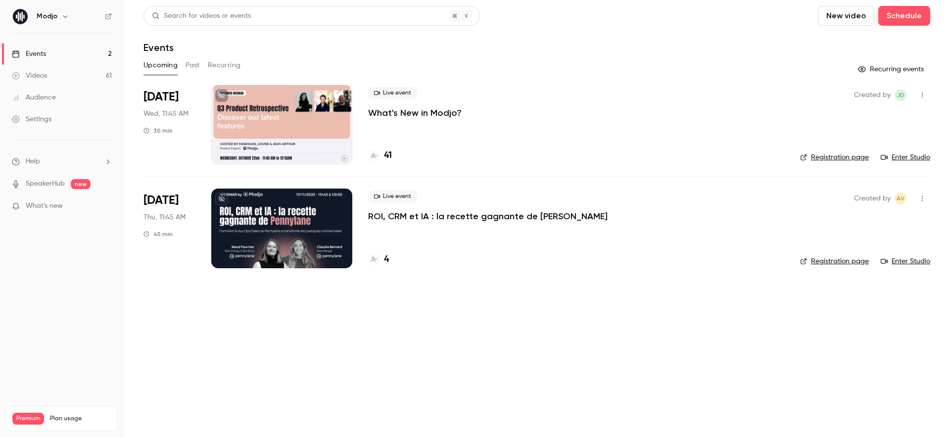 This screenshot has height=437, width=950. What do you see at coordinates (158, 47) in the screenshot?
I see `h1: Events` at bounding box center [158, 47].